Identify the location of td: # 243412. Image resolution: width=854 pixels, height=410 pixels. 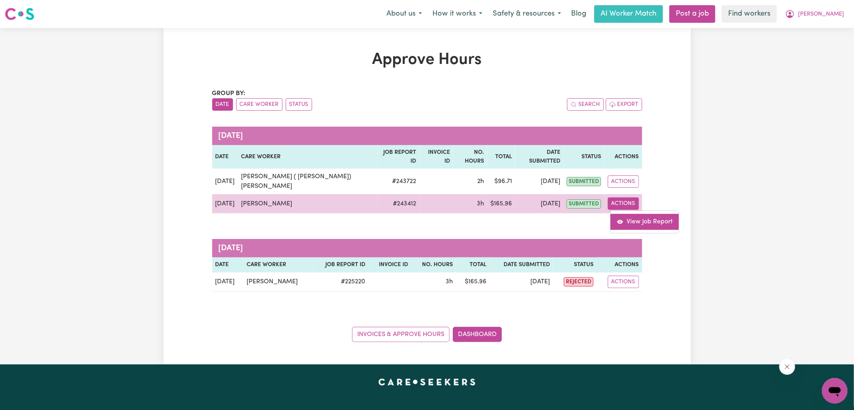
(398, 204).